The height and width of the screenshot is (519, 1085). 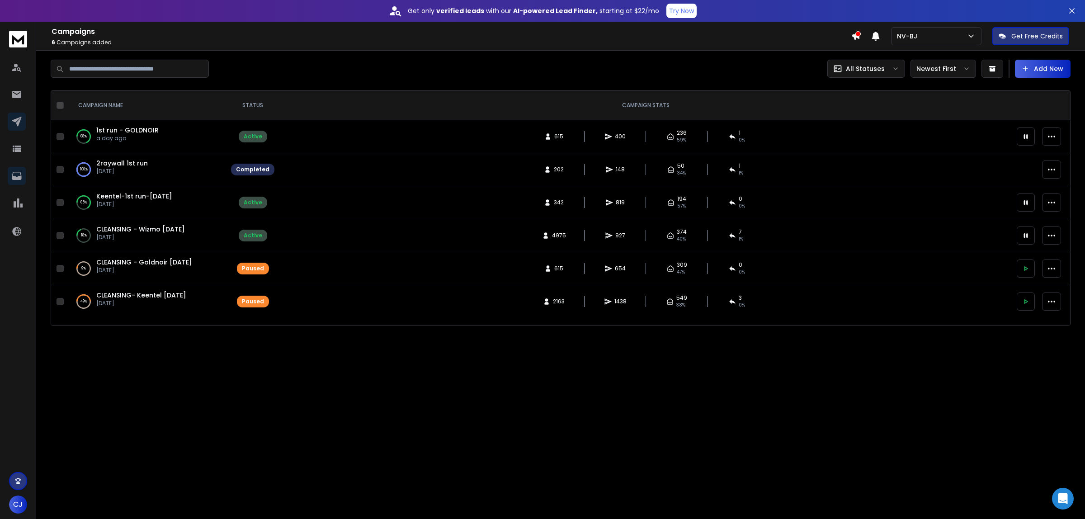 What do you see at coordinates (122, 163) in the screenshot?
I see `span: 2raywall 1st run` at bounding box center [122, 163].